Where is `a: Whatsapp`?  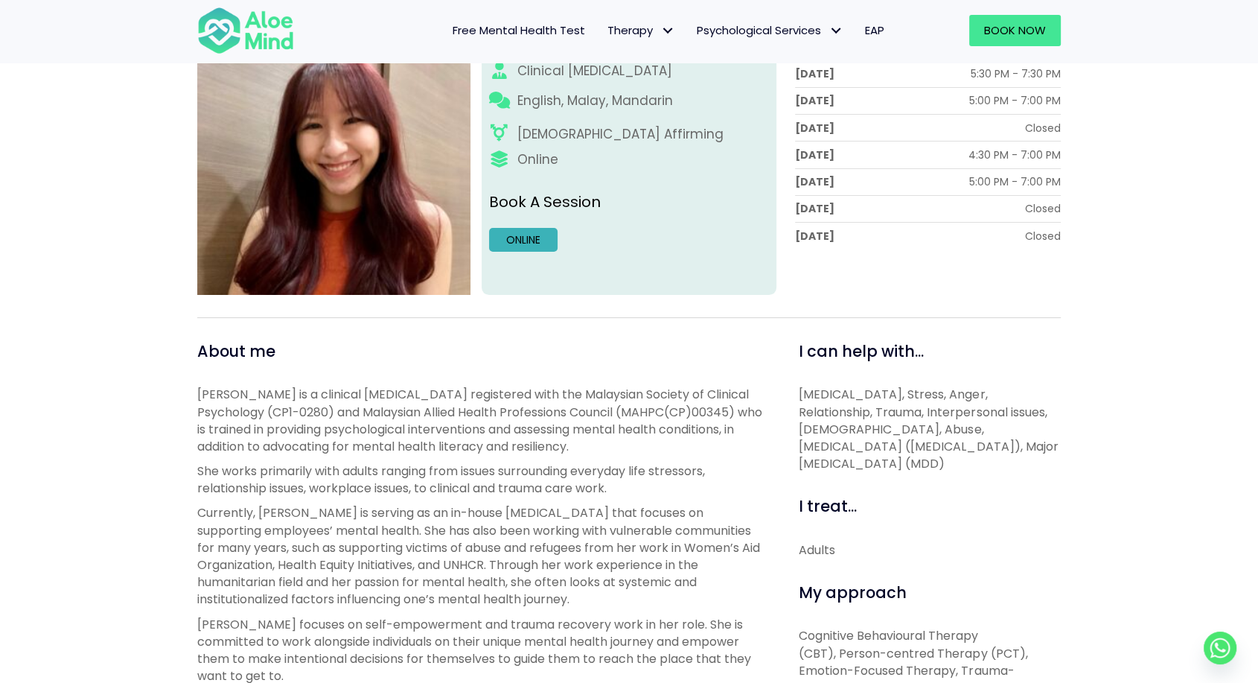 a: Whatsapp is located at coordinates (1220, 648).